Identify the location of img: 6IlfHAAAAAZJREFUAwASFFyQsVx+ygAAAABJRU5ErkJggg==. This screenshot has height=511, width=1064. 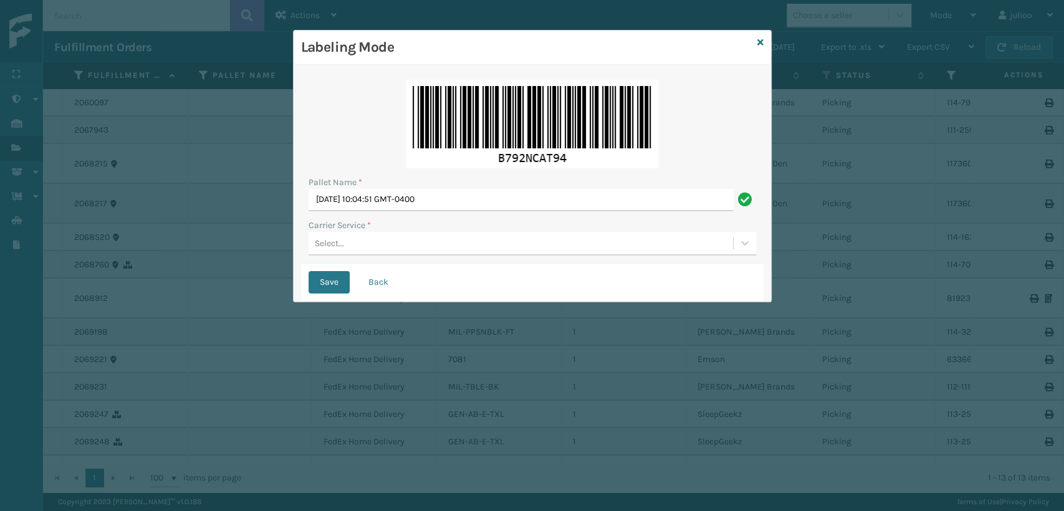
(533, 124).